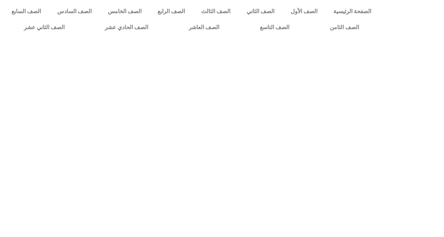 The height and width of the screenshot is (237, 444). Describe the element at coordinates (344, 27) in the screenshot. I see `a: الصف الثامن` at that location.